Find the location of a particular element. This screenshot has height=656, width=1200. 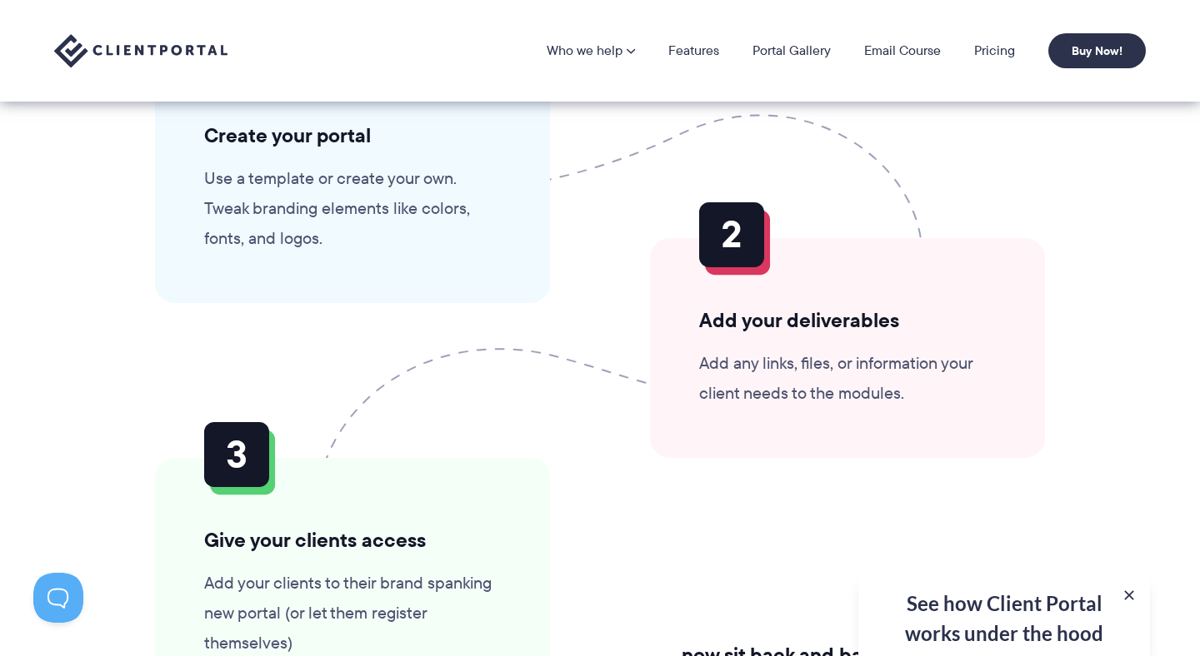

a: Features is located at coordinates (693, 51).